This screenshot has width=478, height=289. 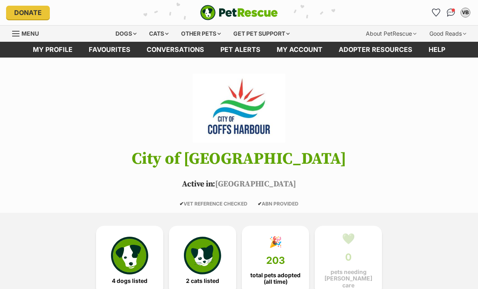 I want to click on span: 0, so click(x=348, y=257).